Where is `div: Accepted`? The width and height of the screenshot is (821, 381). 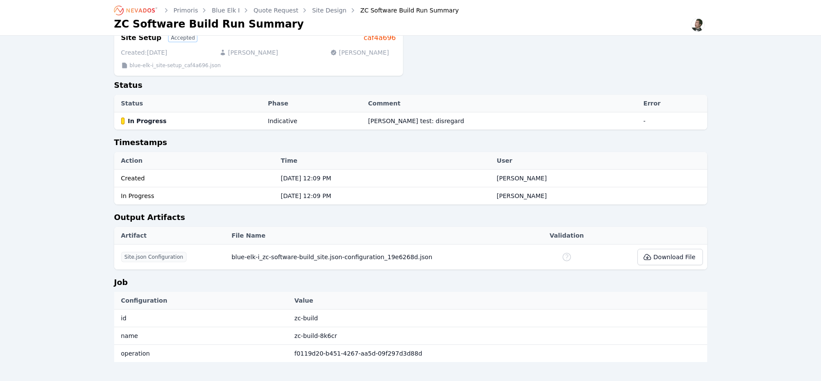
div: Accepted is located at coordinates (183, 38).